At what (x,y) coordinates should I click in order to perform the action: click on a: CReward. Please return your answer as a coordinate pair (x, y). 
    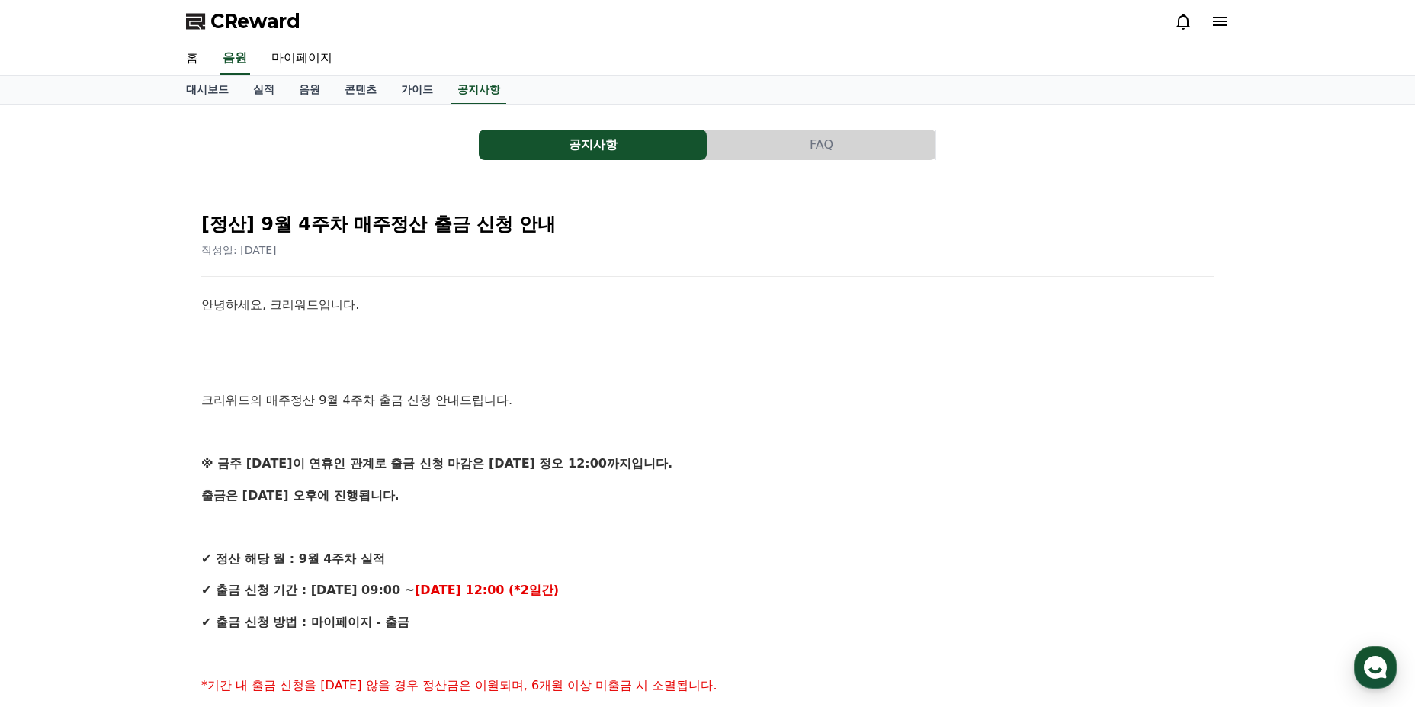
    Looking at the image, I should click on (243, 21).